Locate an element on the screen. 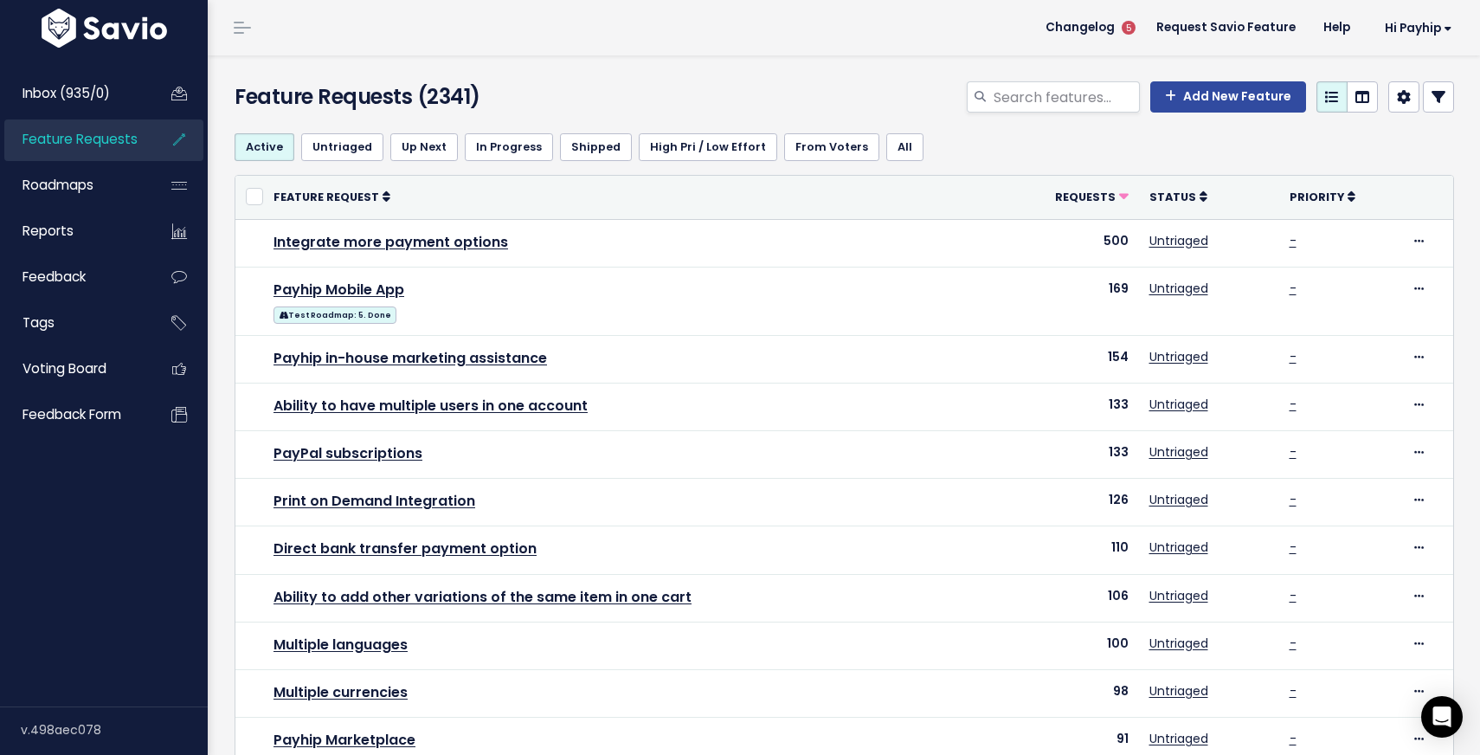  ul: Filter feature requests is located at coordinates (844, 147).